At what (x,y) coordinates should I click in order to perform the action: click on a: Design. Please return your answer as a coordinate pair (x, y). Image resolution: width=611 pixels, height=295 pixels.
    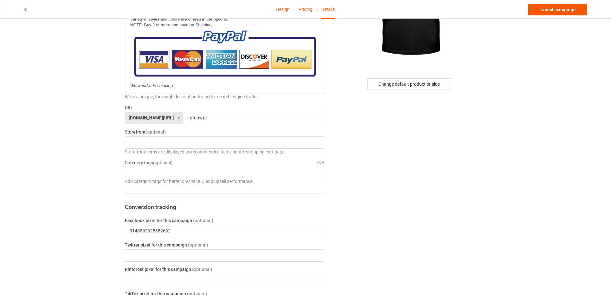
    Looking at the image, I should click on (283, 9).